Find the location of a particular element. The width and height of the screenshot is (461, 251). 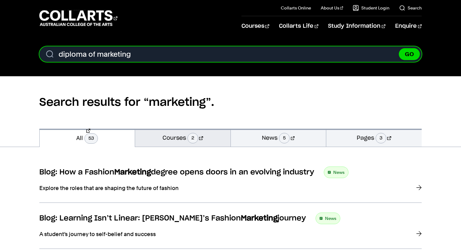

a: Student Login is located at coordinates (371, 8).